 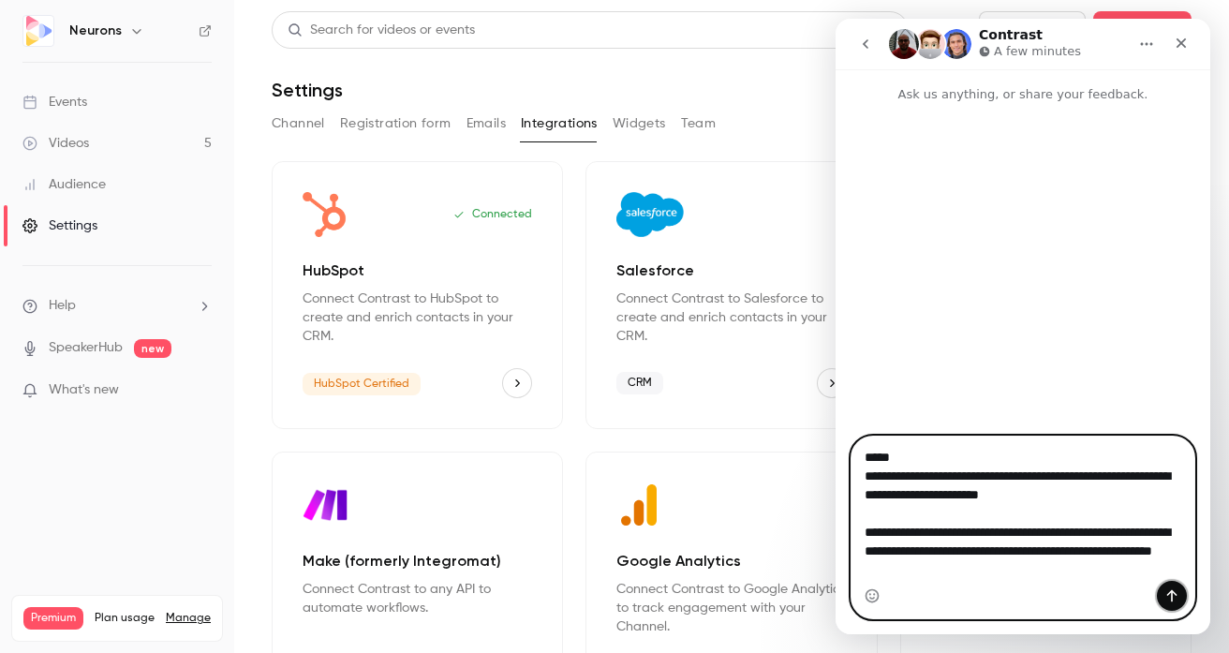 What do you see at coordinates (38, 31) in the screenshot?
I see `img: Neurons` at bounding box center [38, 31].